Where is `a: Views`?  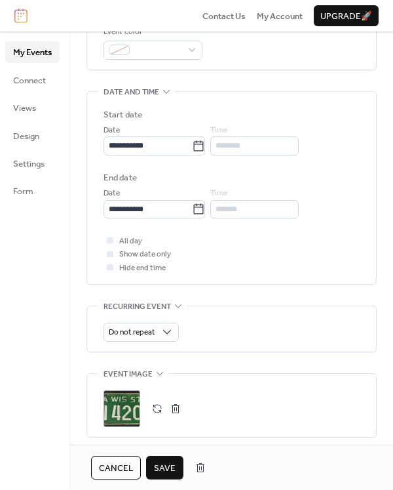
a: Views is located at coordinates (32, 108).